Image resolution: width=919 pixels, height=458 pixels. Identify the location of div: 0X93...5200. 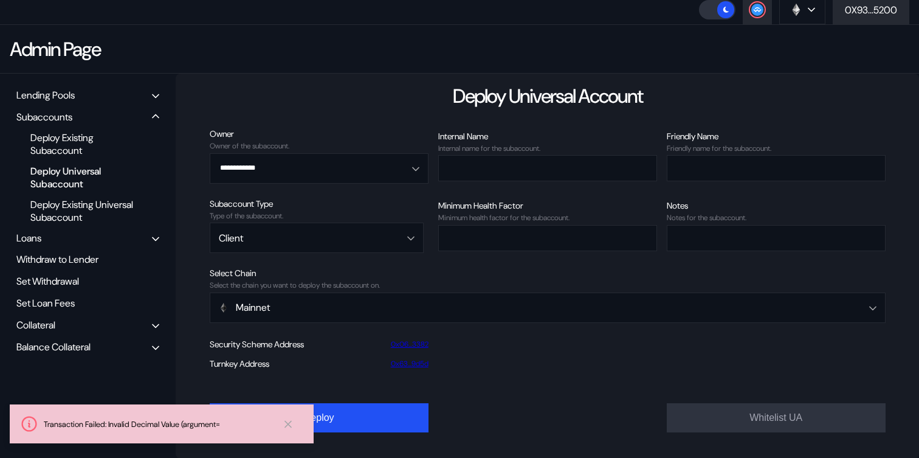
(871, 10).